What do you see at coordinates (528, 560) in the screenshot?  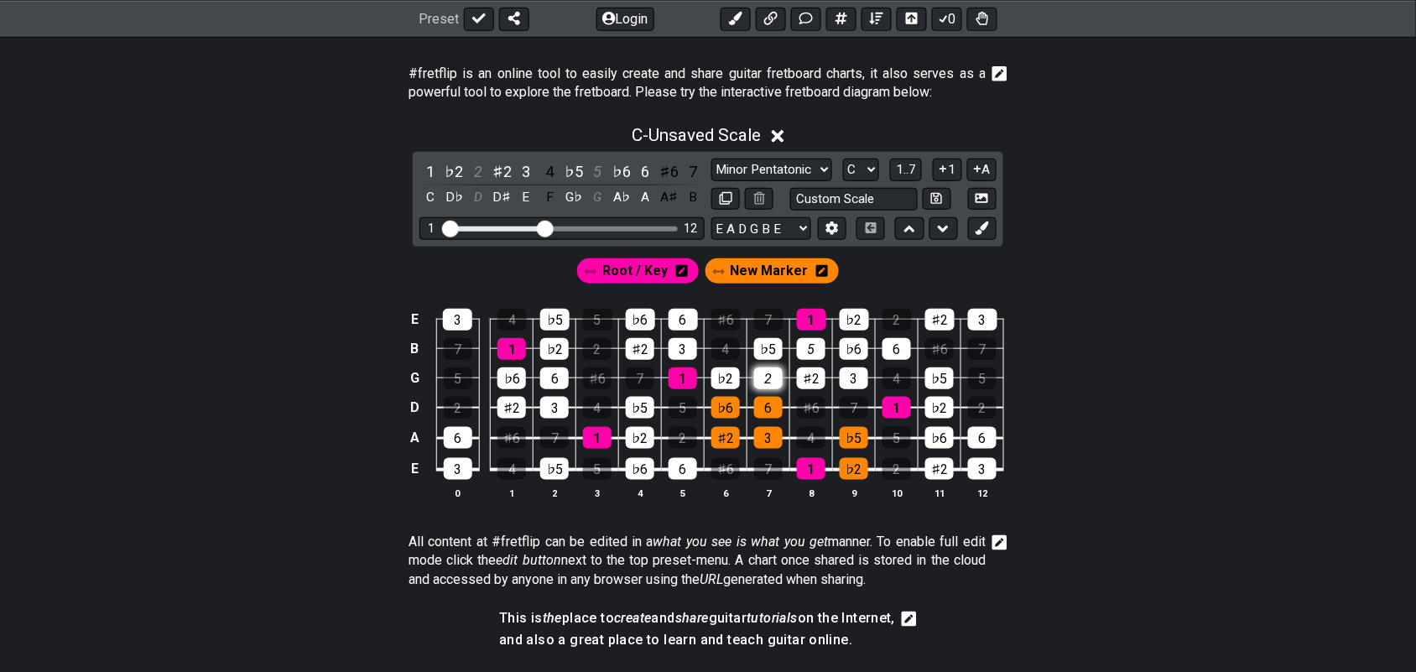 I see `em: edit button` at bounding box center [528, 560].